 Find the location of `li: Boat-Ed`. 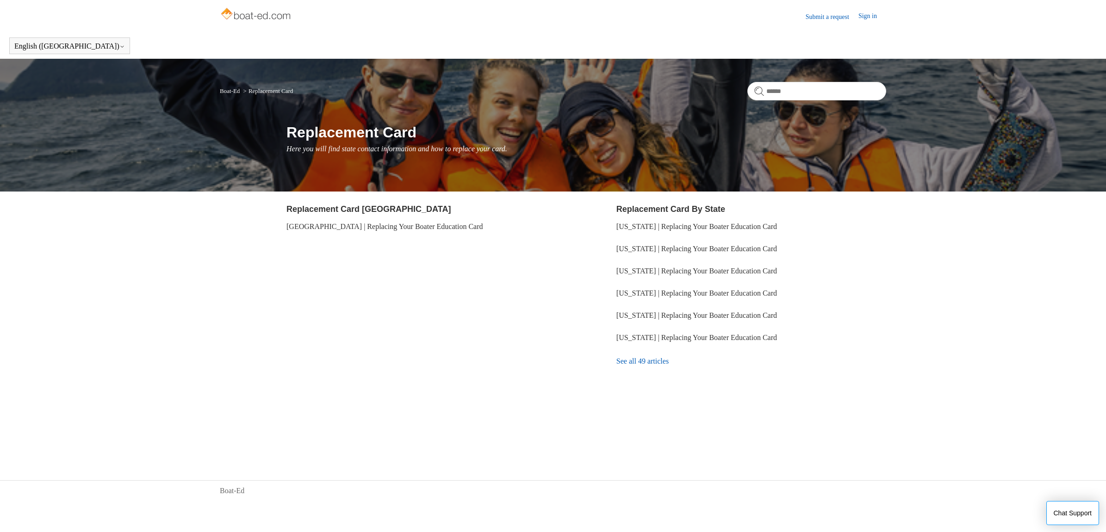

li: Boat-Ed is located at coordinates (231, 91).